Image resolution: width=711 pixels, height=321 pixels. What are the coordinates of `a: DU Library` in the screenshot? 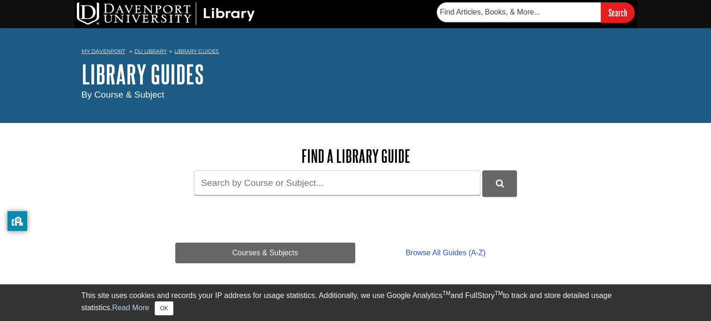 It's located at (151, 51).